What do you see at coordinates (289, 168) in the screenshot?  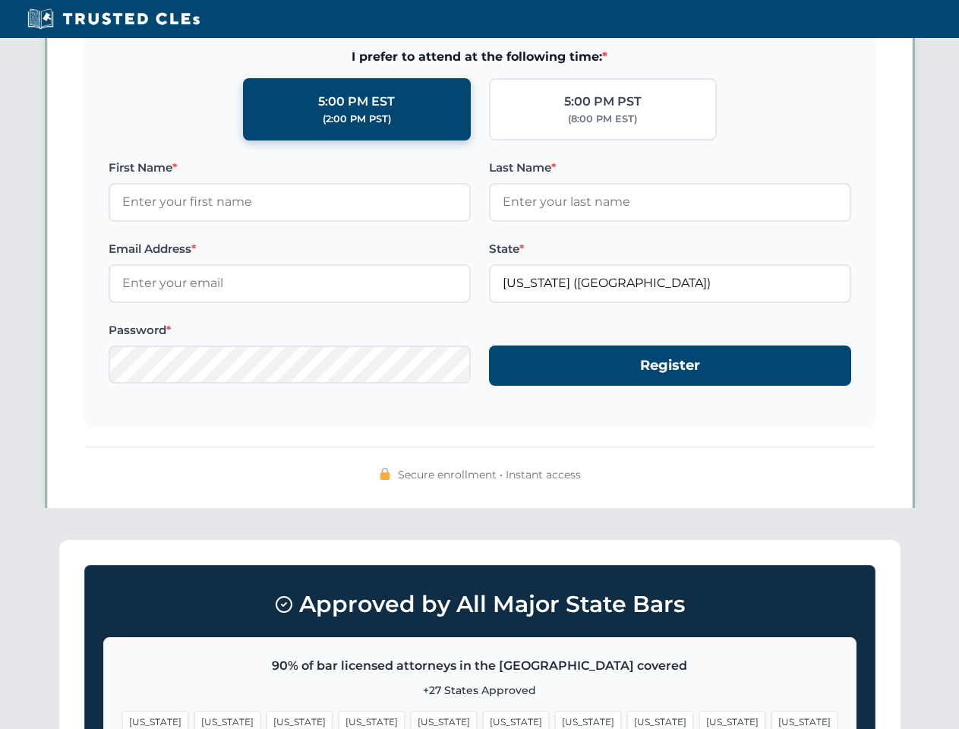 I see `label: First Name` at bounding box center [289, 168].